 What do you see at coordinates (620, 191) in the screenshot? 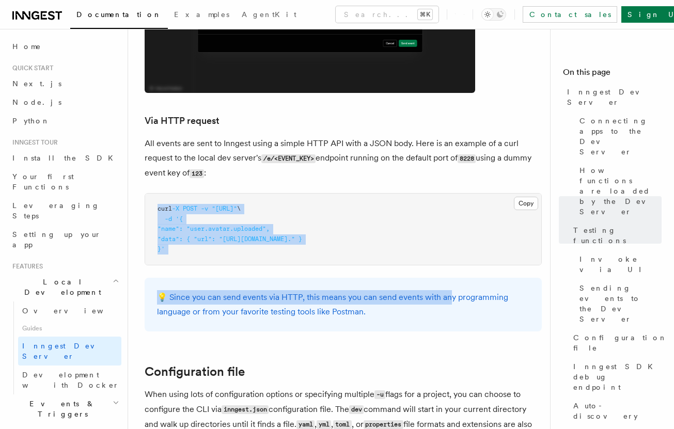
I see `span: How functions are loaded by the Dev Server` at bounding box center [620, 191].